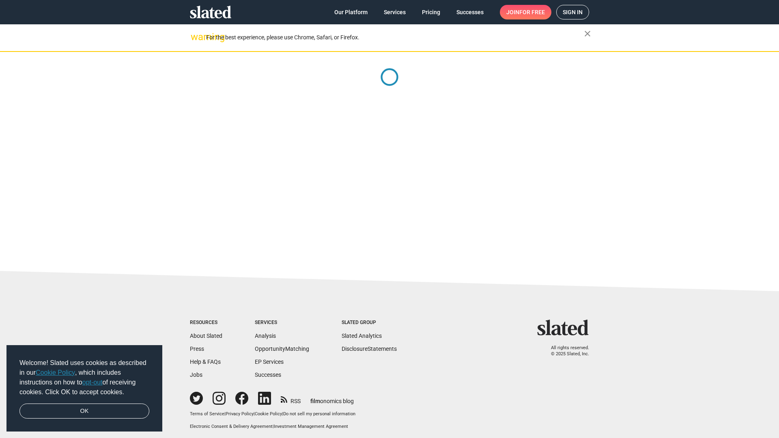  Describe the element at coordinates (282, 349) in the screenshot. I see `a: OpportunityMatching` at that location.